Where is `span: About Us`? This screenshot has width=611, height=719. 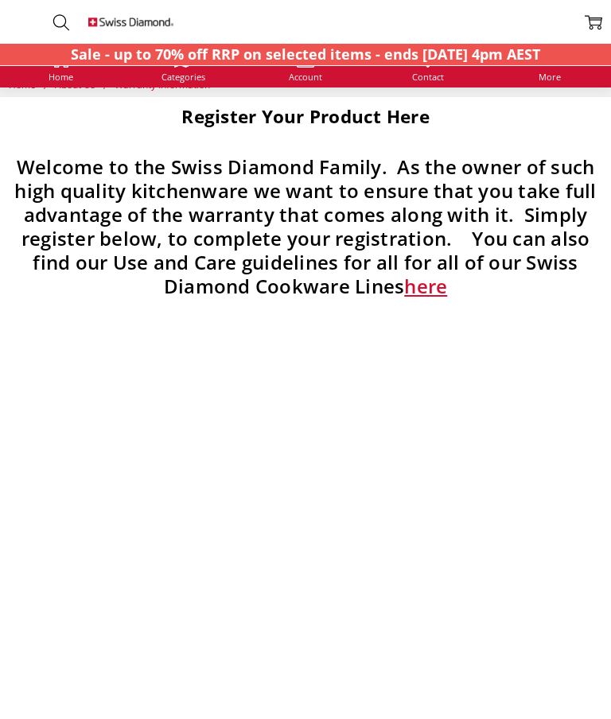 span: About Us is located at coordinates (75, 84).